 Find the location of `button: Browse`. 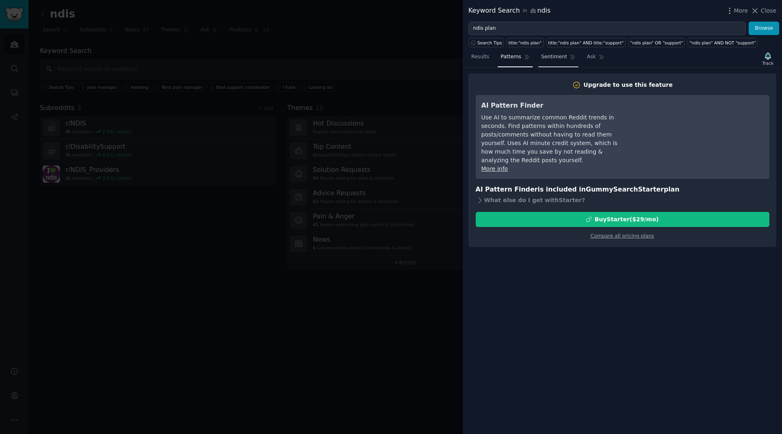

button: Browse is located at coordinates (764, 29).